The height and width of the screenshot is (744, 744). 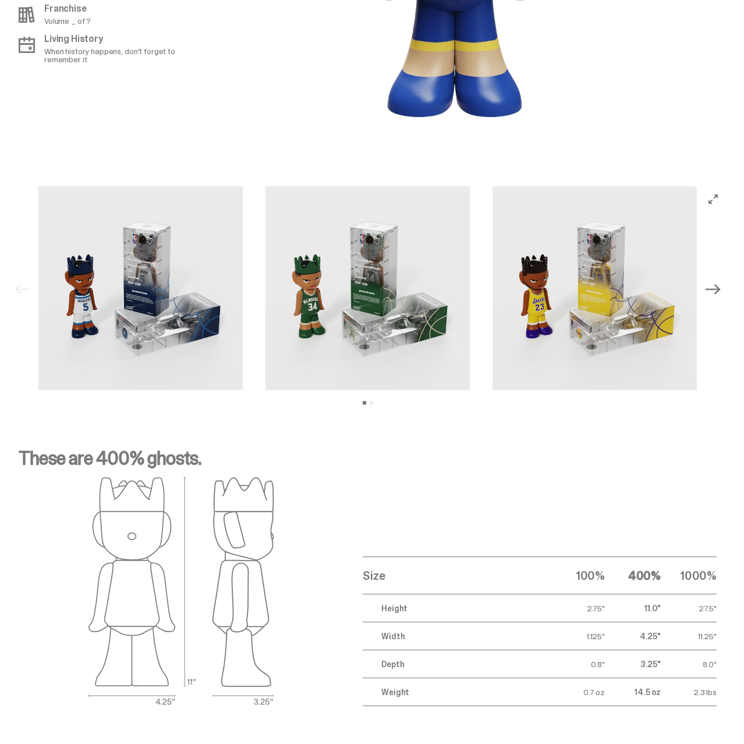 I want to click on p: Volume _ of ?, so click(x=68, y=21).